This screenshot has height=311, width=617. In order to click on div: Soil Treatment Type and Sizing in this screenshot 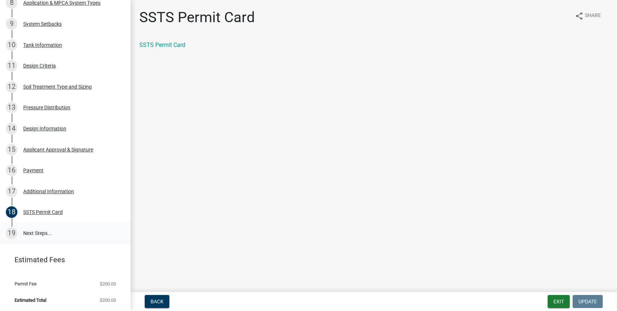, I will do `click(57, 87)`.